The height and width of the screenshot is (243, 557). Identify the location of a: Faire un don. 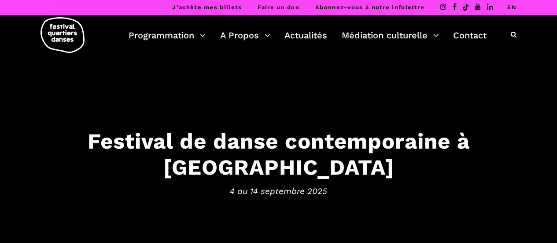
(278, 7).